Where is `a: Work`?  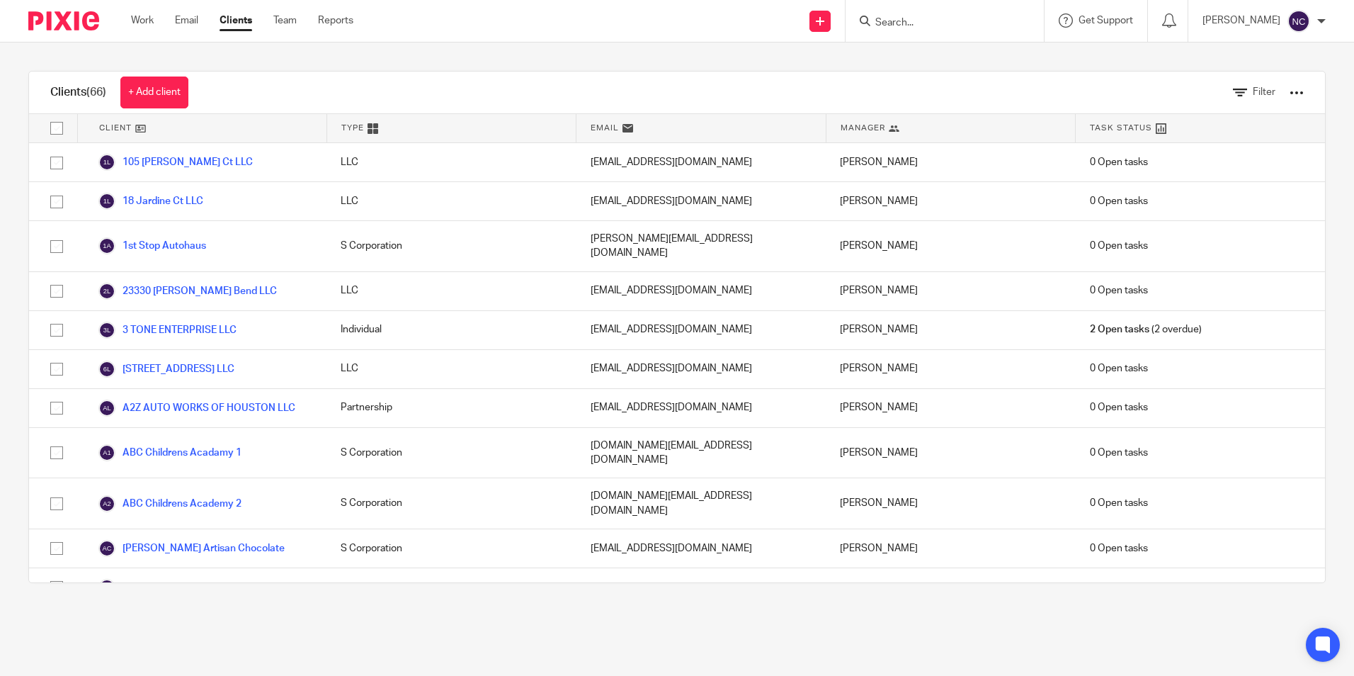 a: Work is located at coordinates (142, 21).